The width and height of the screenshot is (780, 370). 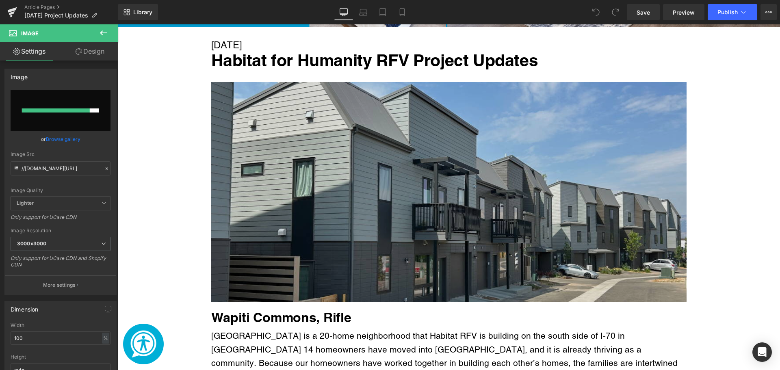 What do you see at coordinates (71, 7) in the screenshot?
I see `a: Article Pages` at bounding box center [71, 7].